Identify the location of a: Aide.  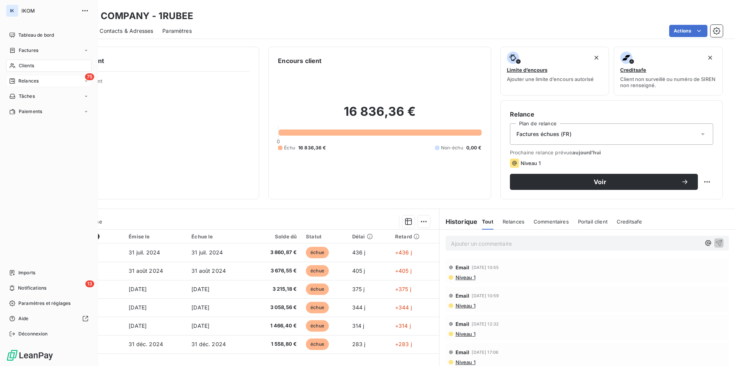
(49, 319).